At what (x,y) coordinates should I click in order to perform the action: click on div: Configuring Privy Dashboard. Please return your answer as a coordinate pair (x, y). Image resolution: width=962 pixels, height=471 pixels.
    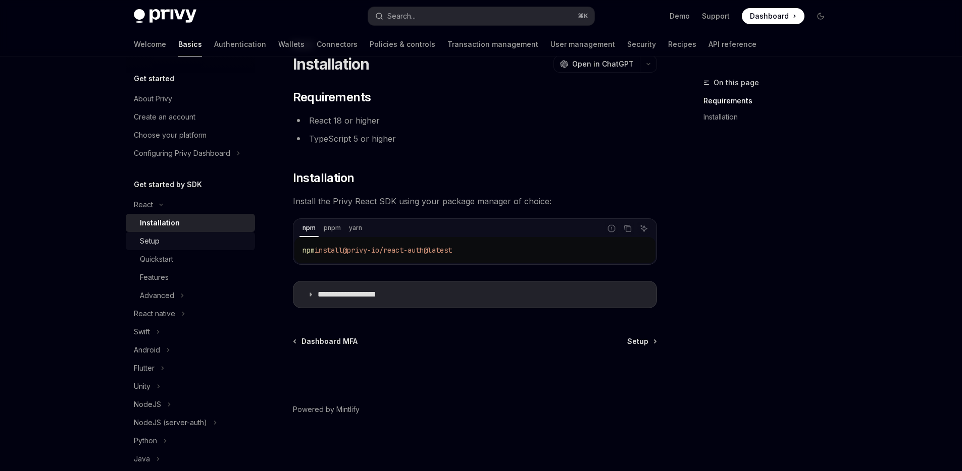
    Looking at the image, I should click on (182, 153).